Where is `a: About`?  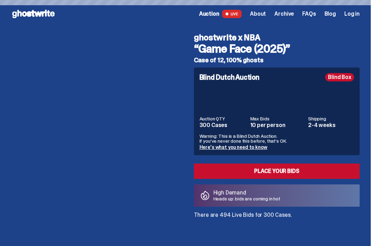 a: About is located at coordinates (258, 14).